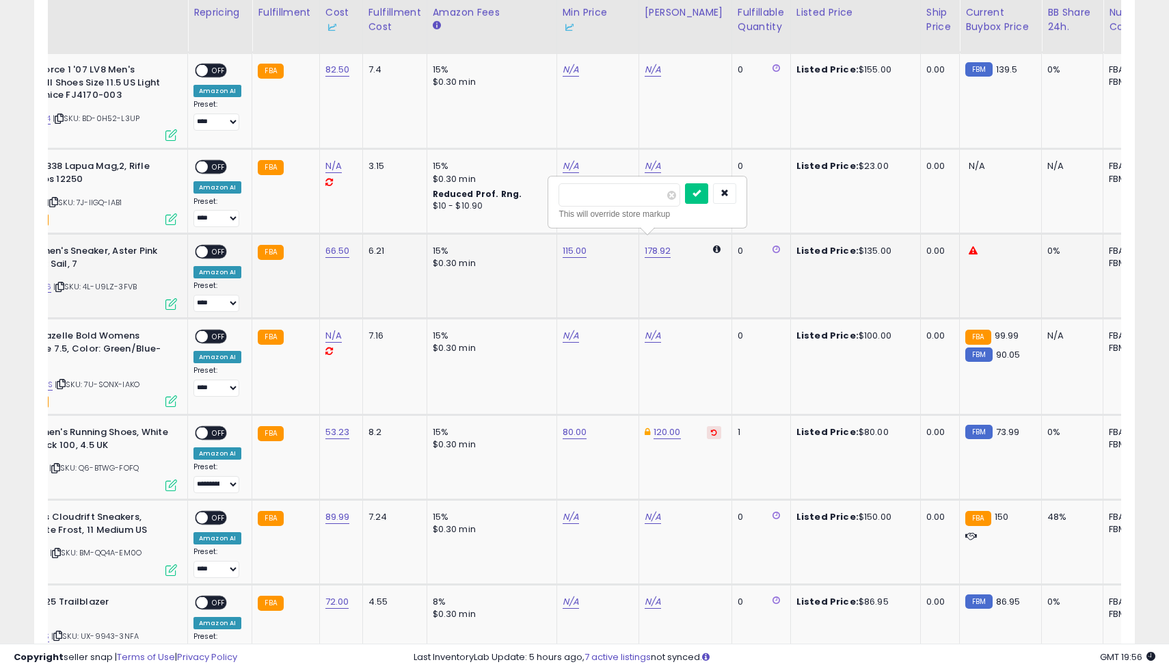 The image size is (1169, 671). I want to click on b: A-ZOOM 338 Lapua Mag,2, Rifle Snap Caps 12250, so click(85, 174).